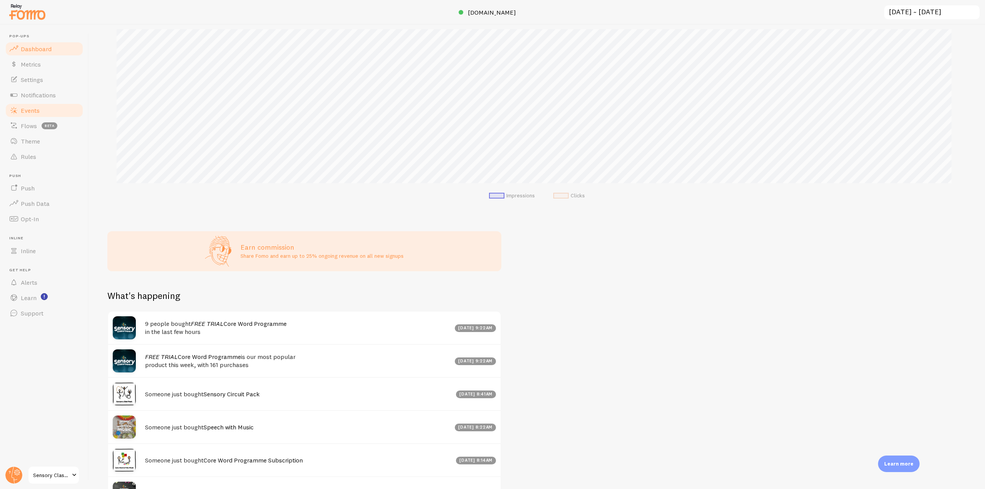 This screenshot has width=985, height=489. Describe the element at coordinates (512, 196) in the screenshot. I see `li: Impressions` at that location.